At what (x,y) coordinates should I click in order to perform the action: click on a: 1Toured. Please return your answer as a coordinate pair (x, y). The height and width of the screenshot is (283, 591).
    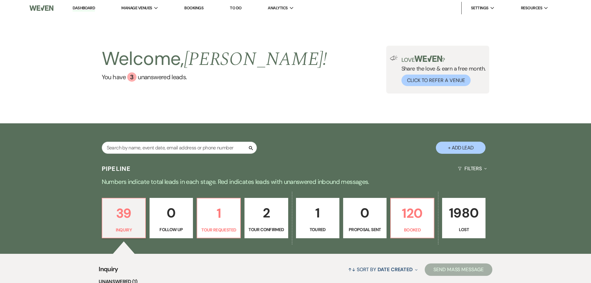
    Looking at the image, I should click on (318, 218).